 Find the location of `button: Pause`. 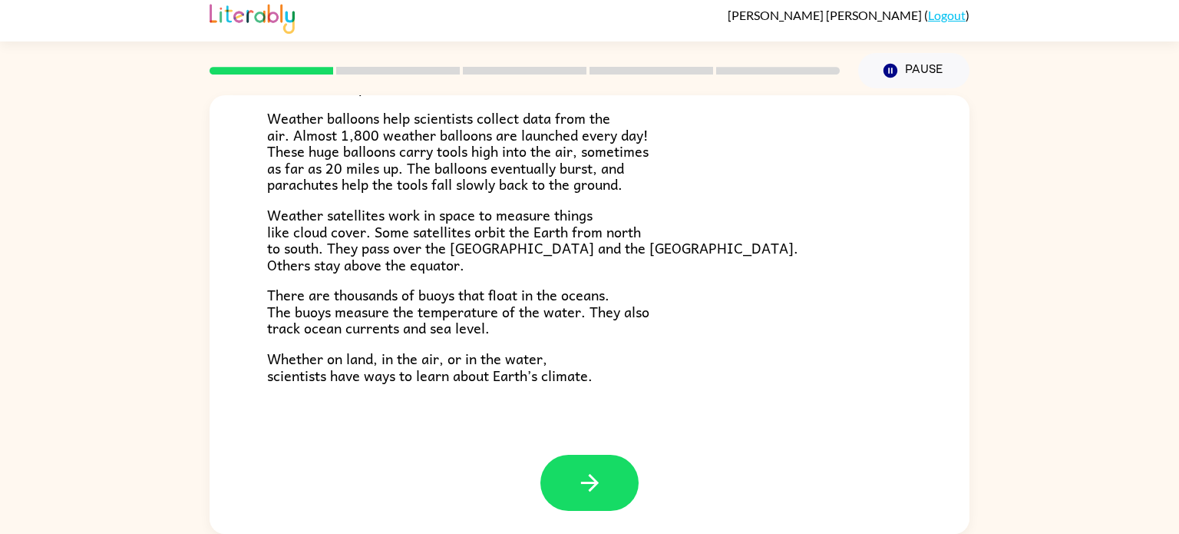

button: Pause is located at coordinates (914, 71).